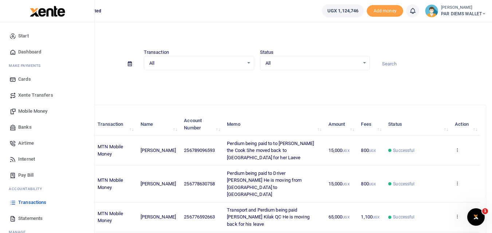 Image resolution: width=492 pixels, height=233 pixels. Describe the element at coordinates (463, 14) in the screenshot. I see `span: PAR DIEMS WALLET` at that location.